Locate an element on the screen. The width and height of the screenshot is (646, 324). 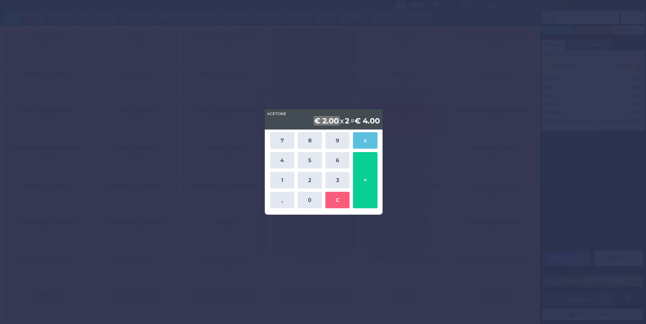
button: 7 is located at coordinates (282, 140).